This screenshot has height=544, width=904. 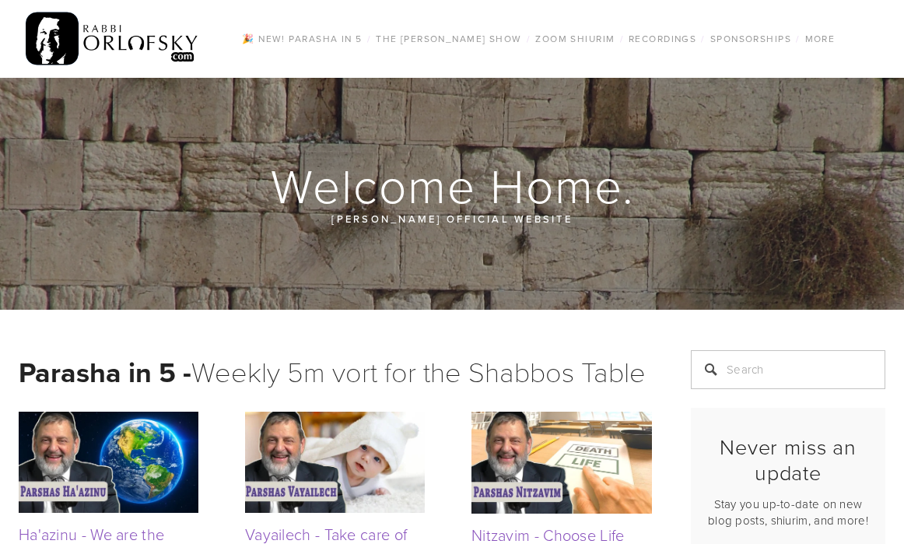 I want to click on img: RabbiOrlofsky.com, so click(x=112, y=39).